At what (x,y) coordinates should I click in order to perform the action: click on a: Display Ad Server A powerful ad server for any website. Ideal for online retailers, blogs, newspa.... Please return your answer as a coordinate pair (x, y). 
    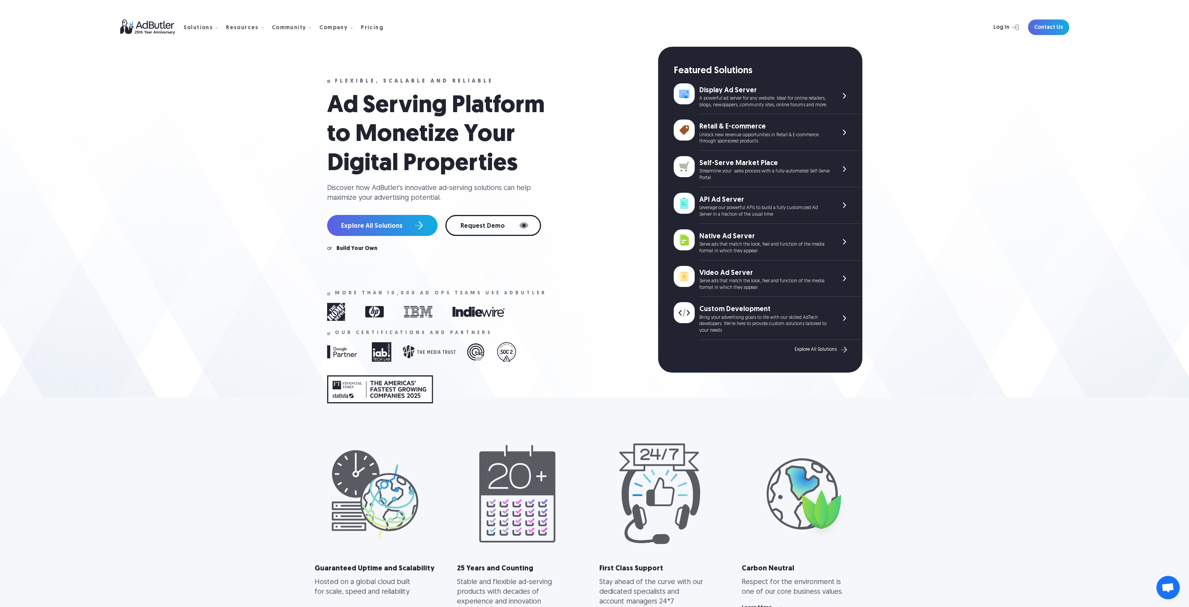
    Looking at the image, I should click on (768, 96).